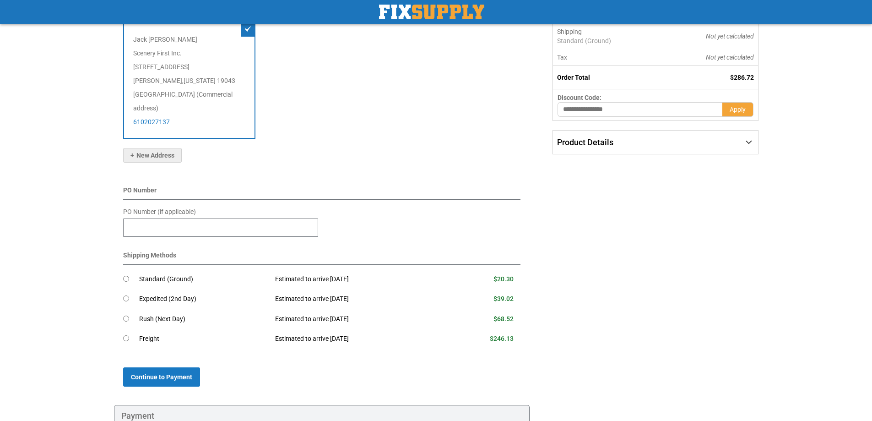 The width and height of the screenshot is (872, 421). I want to click on td: Rush (Next Day), so click(204, 319).